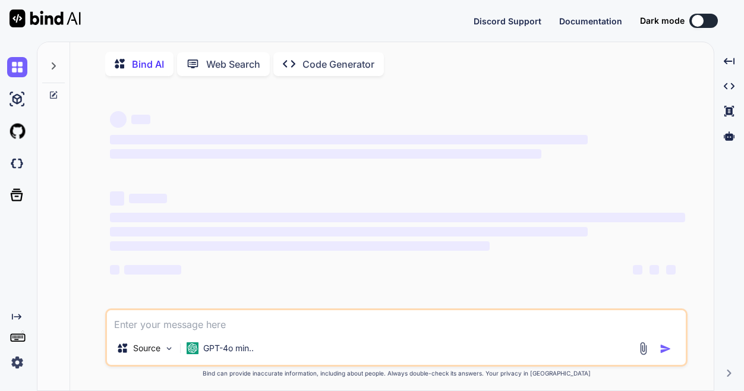 The image size is (744, 391). I want to click on img: githubLight, so click(17, 131).